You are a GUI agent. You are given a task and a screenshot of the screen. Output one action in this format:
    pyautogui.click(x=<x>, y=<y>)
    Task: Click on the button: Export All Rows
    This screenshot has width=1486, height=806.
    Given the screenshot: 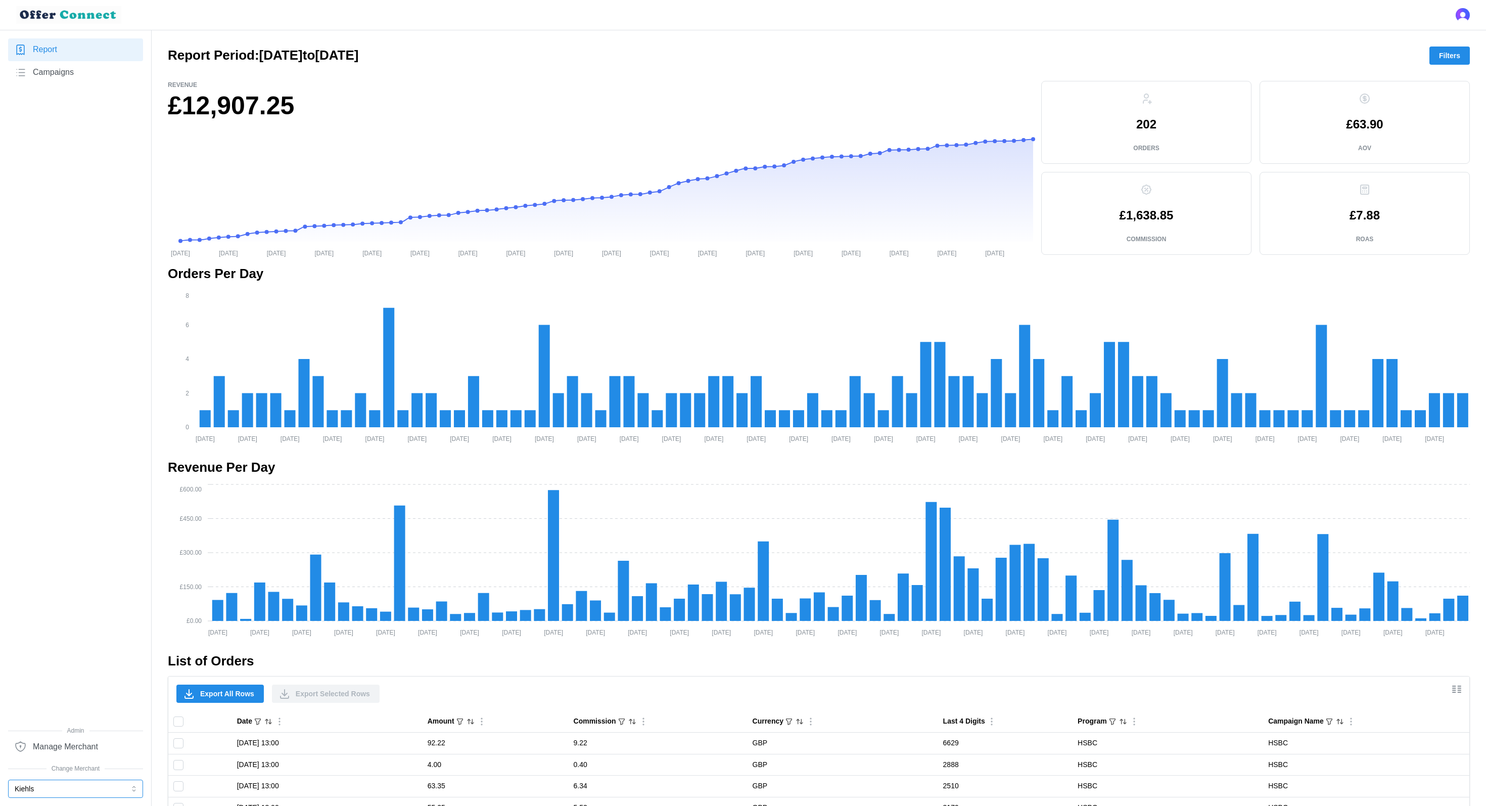 What is the action you would take?
    pyautogui.click(x=220, y=694)
    